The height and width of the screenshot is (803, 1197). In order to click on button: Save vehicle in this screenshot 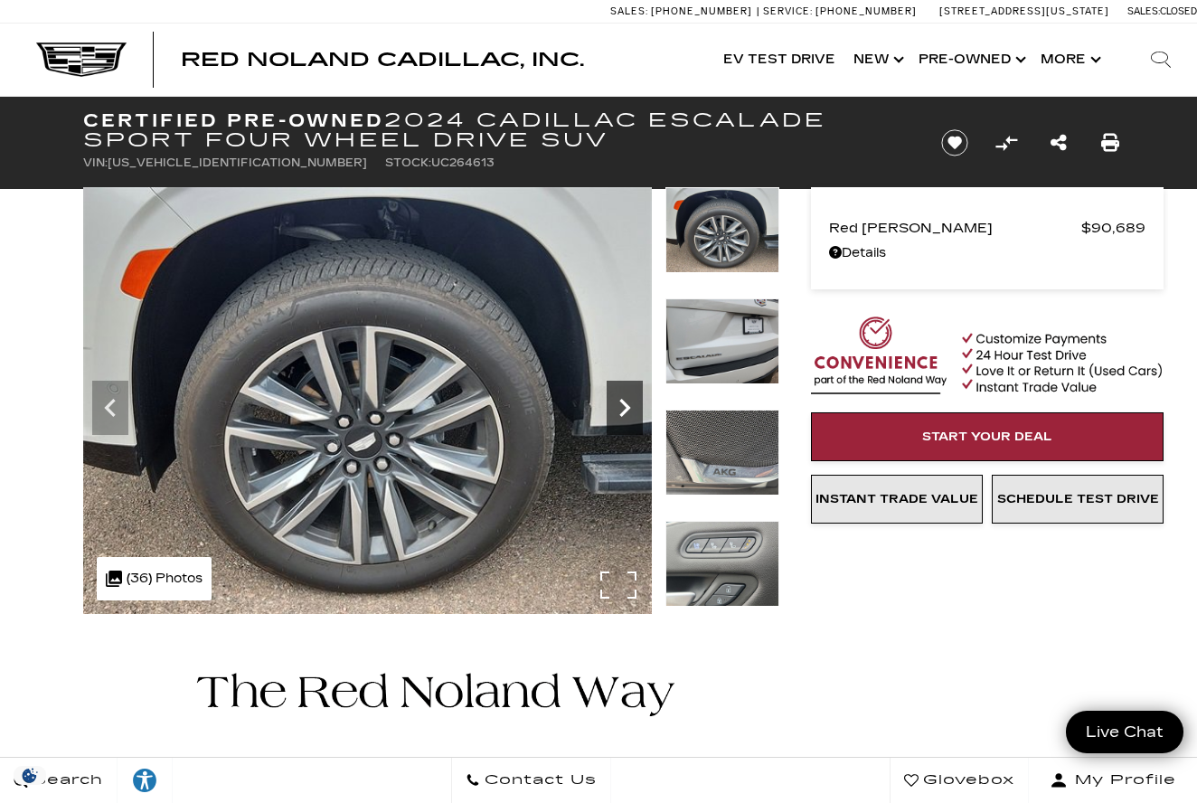, I will do `click(955, 143)`.